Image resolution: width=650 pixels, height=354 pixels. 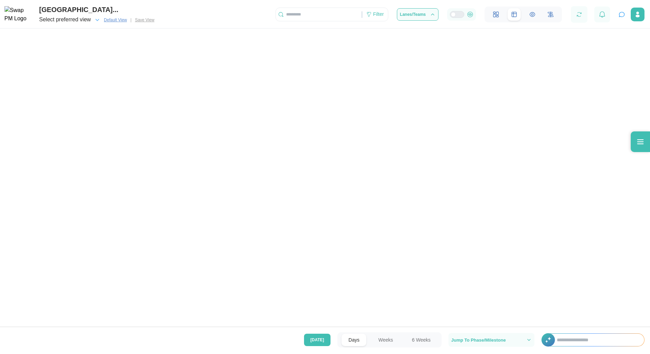 What do you see at coordinates (70, 20) in the screenshot?
I see `button: Select preferred view` at bounding box center [70, 20].